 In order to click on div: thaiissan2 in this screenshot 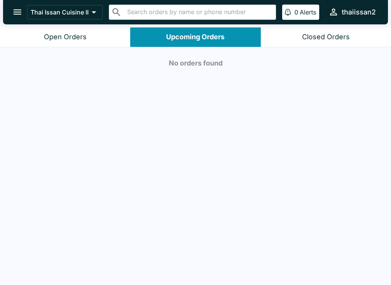, I will do `click(358, 12)`.